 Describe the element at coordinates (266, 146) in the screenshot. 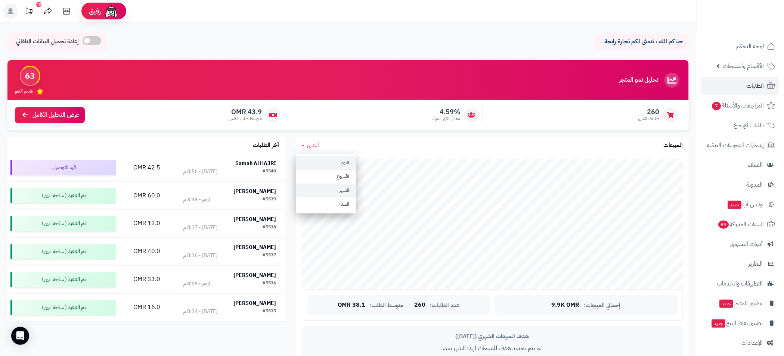

I see `h3: آخر الطلبات` at that location.